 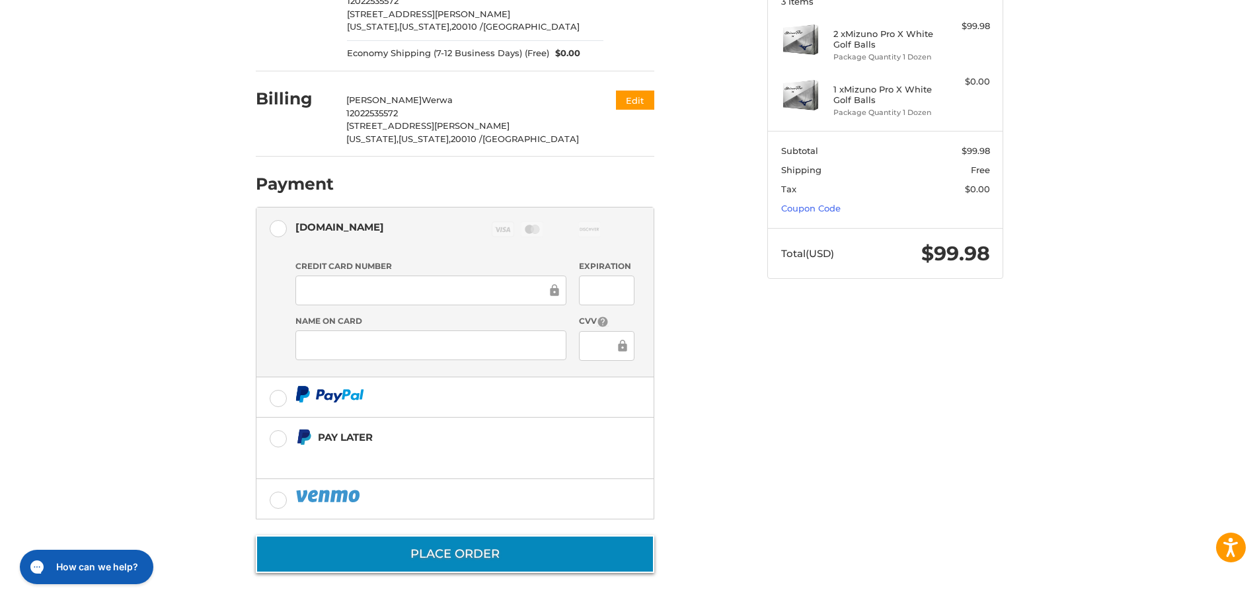 I want to click on span: Tax, so click(x=788, y=189).